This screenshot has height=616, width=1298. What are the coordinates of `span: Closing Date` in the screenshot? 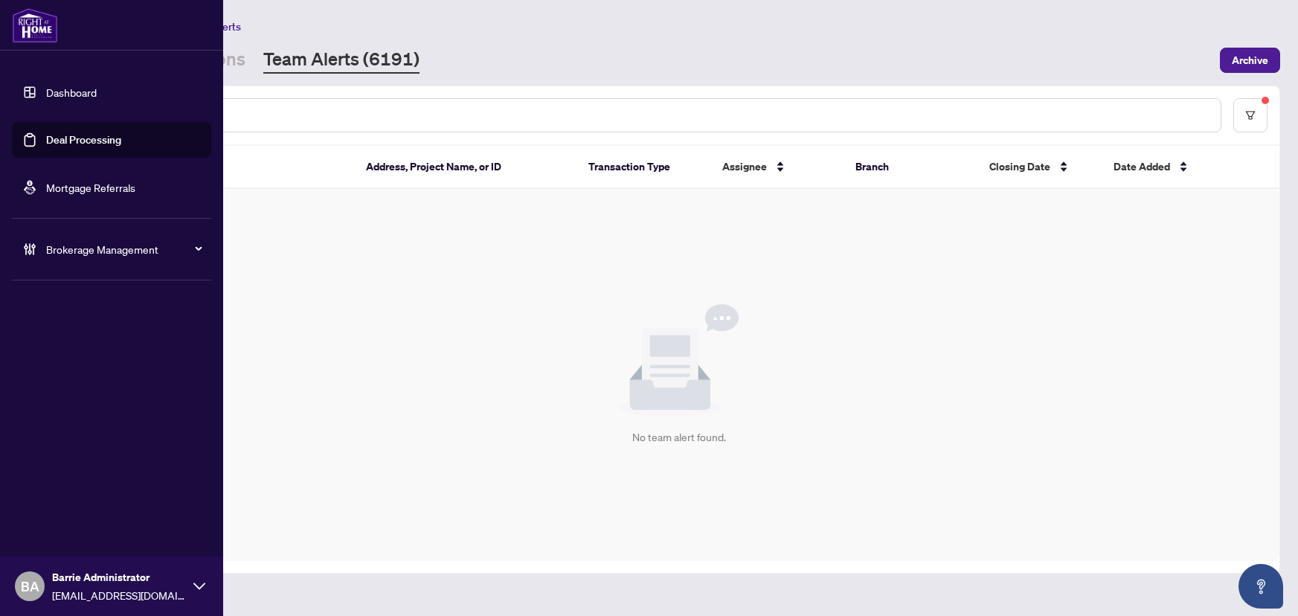 It's located at (1020, 167).